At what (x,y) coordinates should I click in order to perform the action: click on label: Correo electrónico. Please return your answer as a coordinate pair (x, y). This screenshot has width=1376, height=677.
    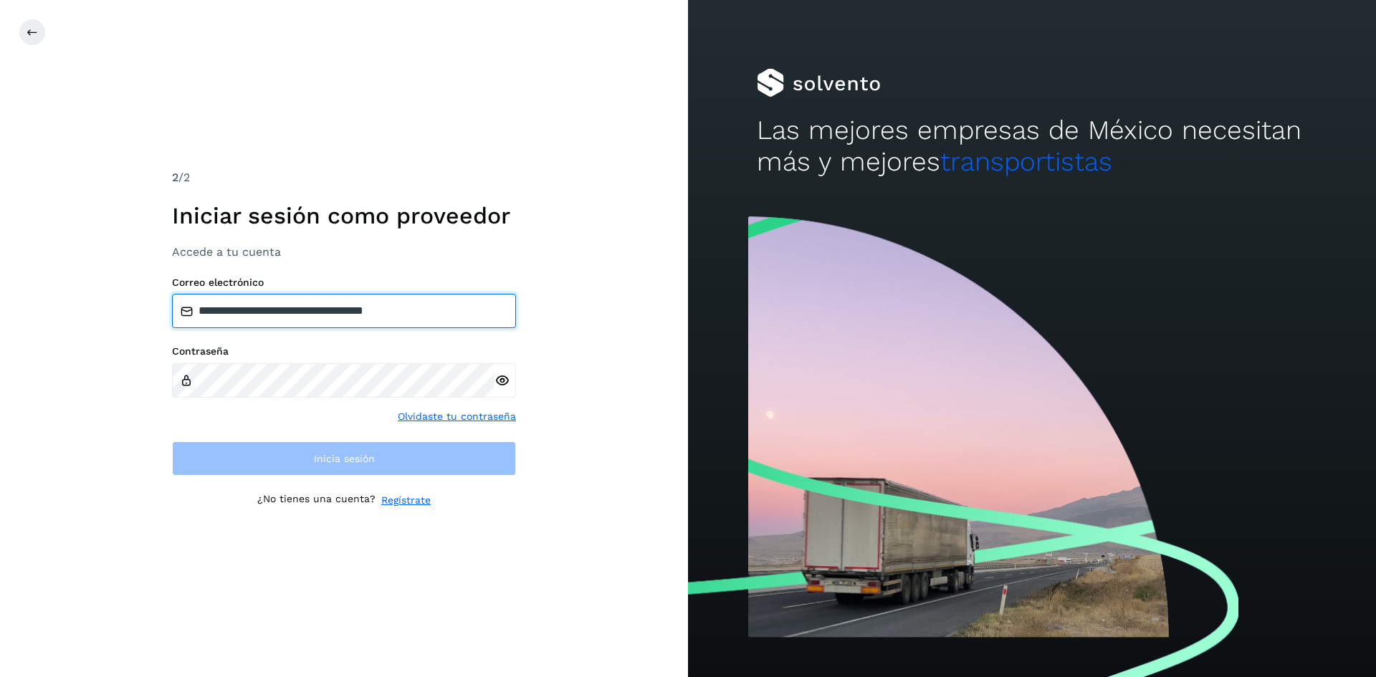
    Looking at the image, I should click on (344, 282).